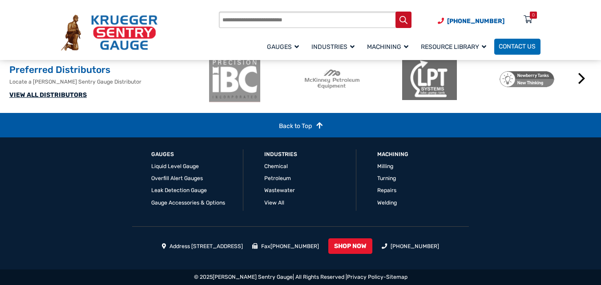 This screenshot has width=601, height=285. I want to click on a: Overfill Alert Gauges, so click(177, 179).